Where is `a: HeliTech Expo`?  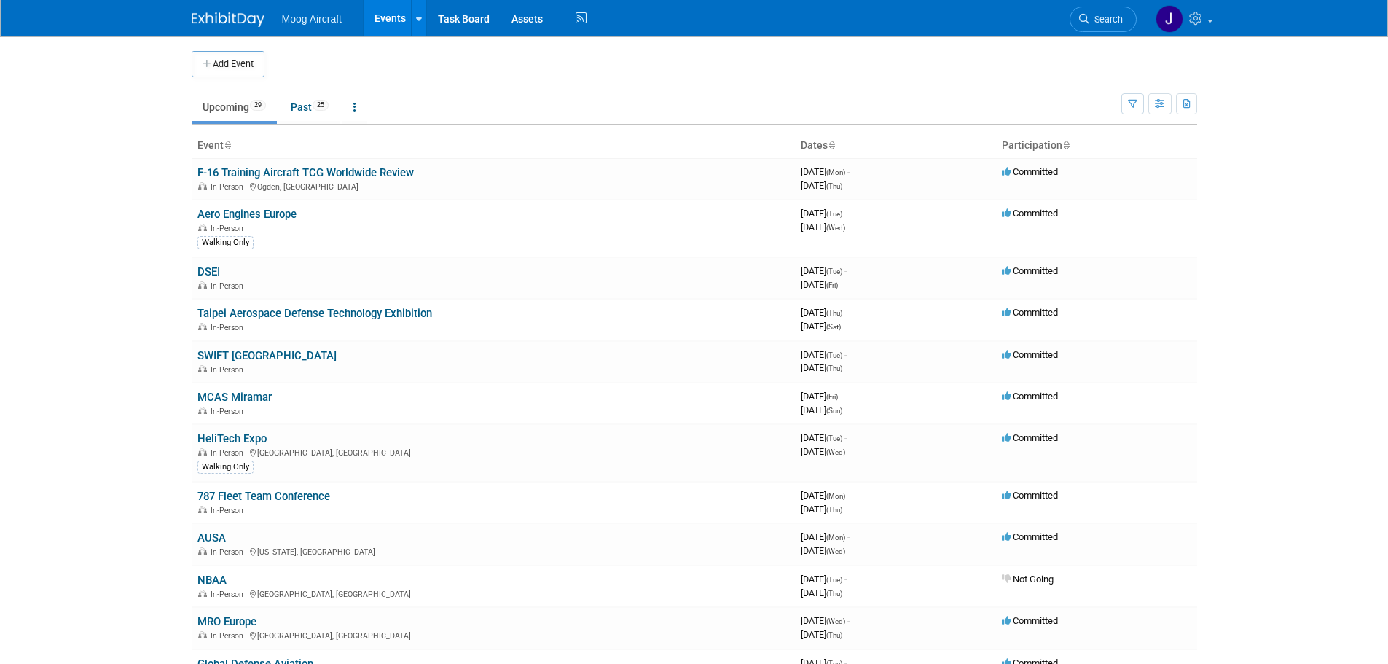
a: HeliTech Expo is located at coordinates (232, 439).